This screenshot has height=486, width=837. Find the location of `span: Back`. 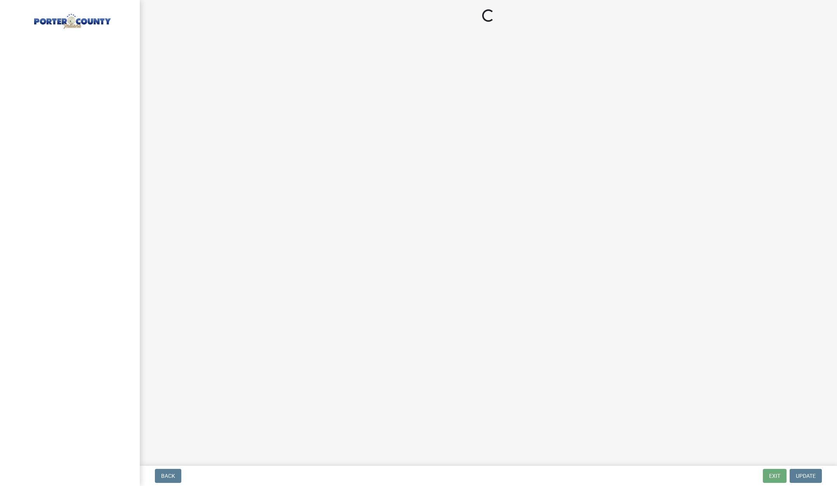

span: Back is located at coordinates (168, 475).